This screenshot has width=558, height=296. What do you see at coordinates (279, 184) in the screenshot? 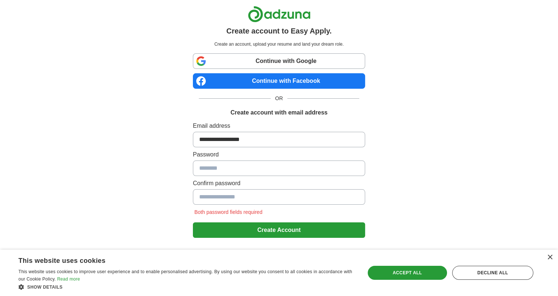
I see `label: Confirm password` at bounding box center [279, 184].